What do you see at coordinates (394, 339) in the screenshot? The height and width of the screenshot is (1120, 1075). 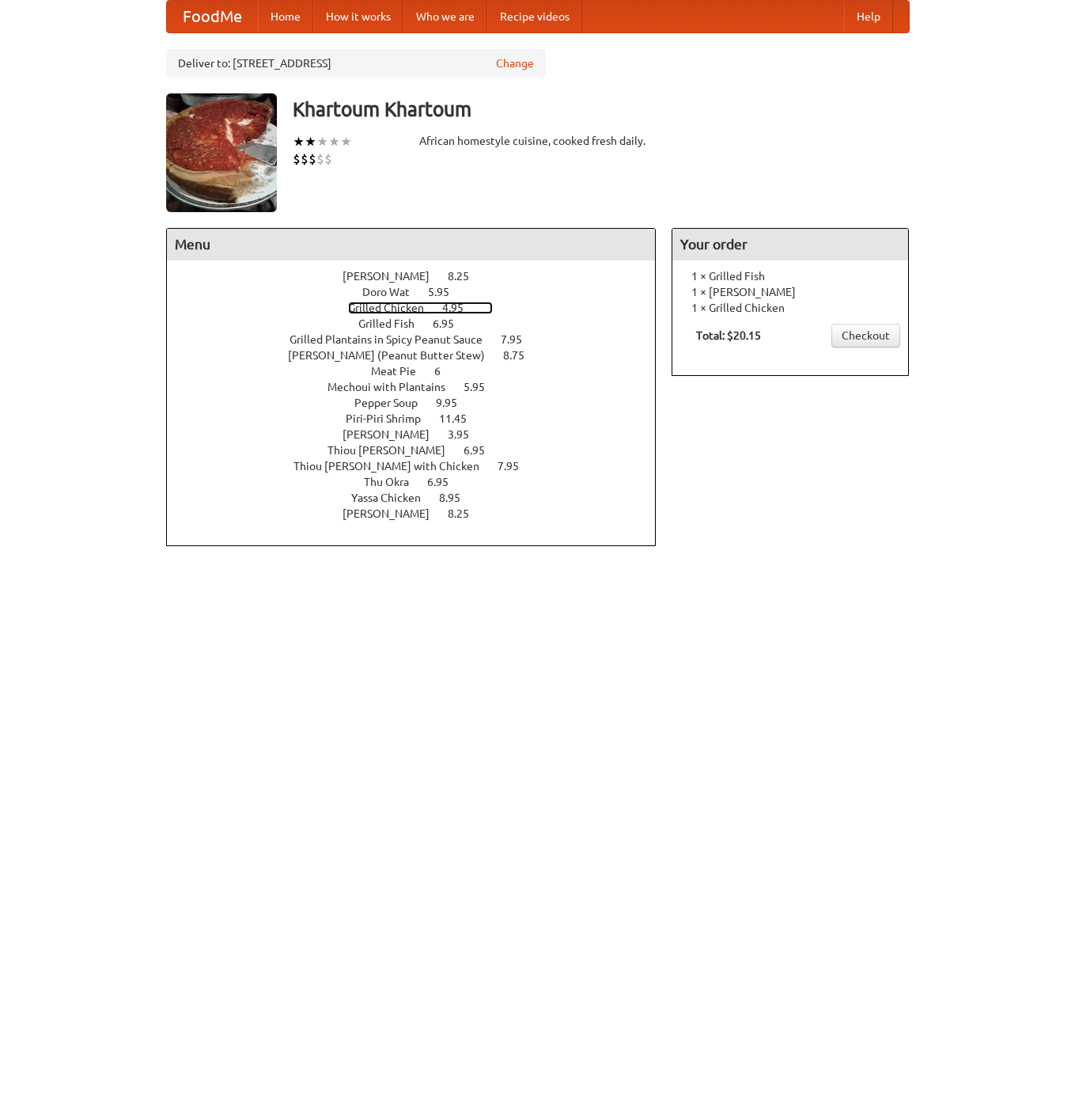 I see `span: Grilled Plantains in Spicy Peanut Sauce` at bounding box center [394, 339].